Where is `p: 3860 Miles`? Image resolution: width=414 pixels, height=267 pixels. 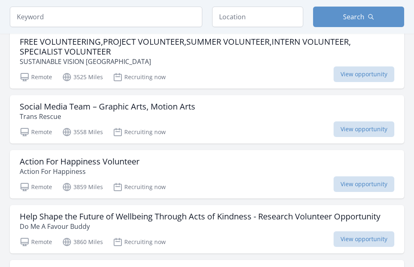 p: 3860 Miles is located at coordinates (82, 242).